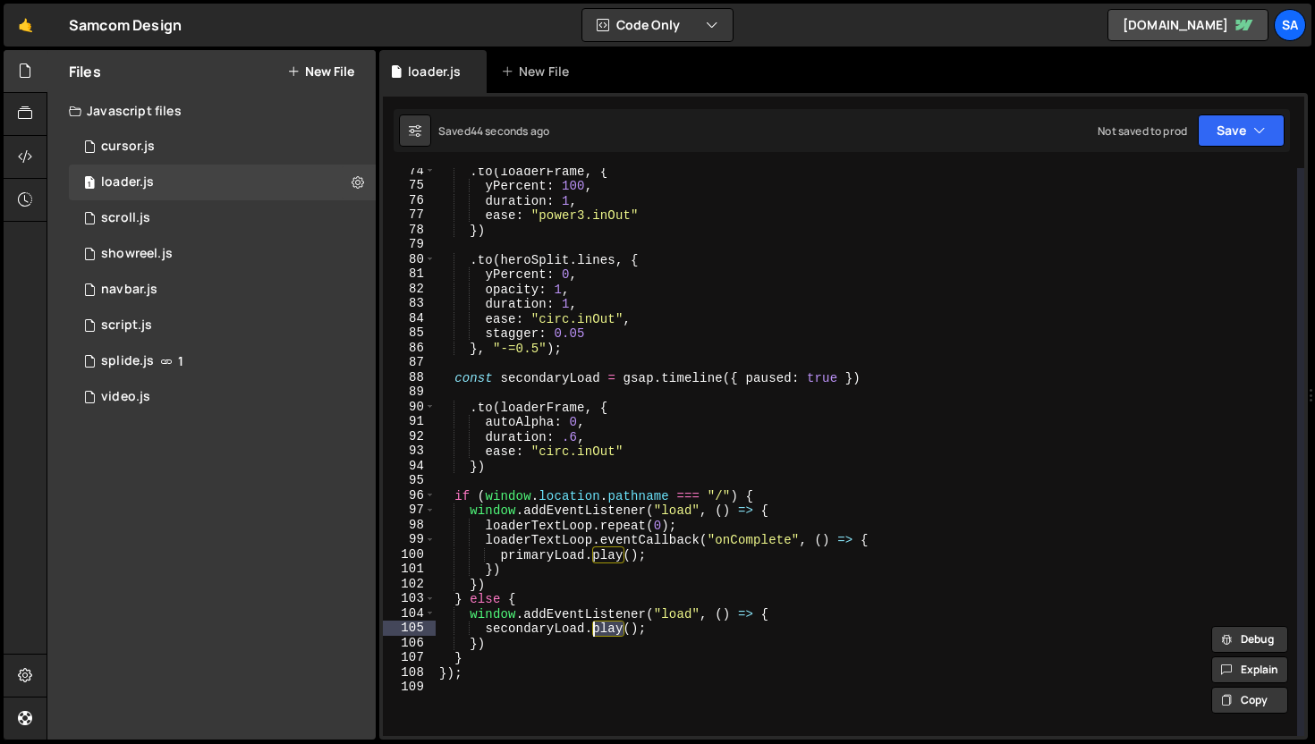 The height and width of the screenshot is (744, 1315). What do you see at coordinates (409, 392) in the screenshot?
I see `div: 89` at bounding box center [409, 392].